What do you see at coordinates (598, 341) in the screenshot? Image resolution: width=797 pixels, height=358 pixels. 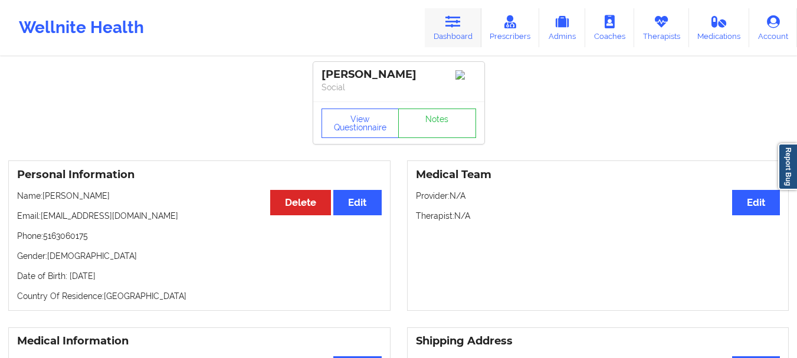 I see `h3: Shipping Address` at bounding box center [598, 341].